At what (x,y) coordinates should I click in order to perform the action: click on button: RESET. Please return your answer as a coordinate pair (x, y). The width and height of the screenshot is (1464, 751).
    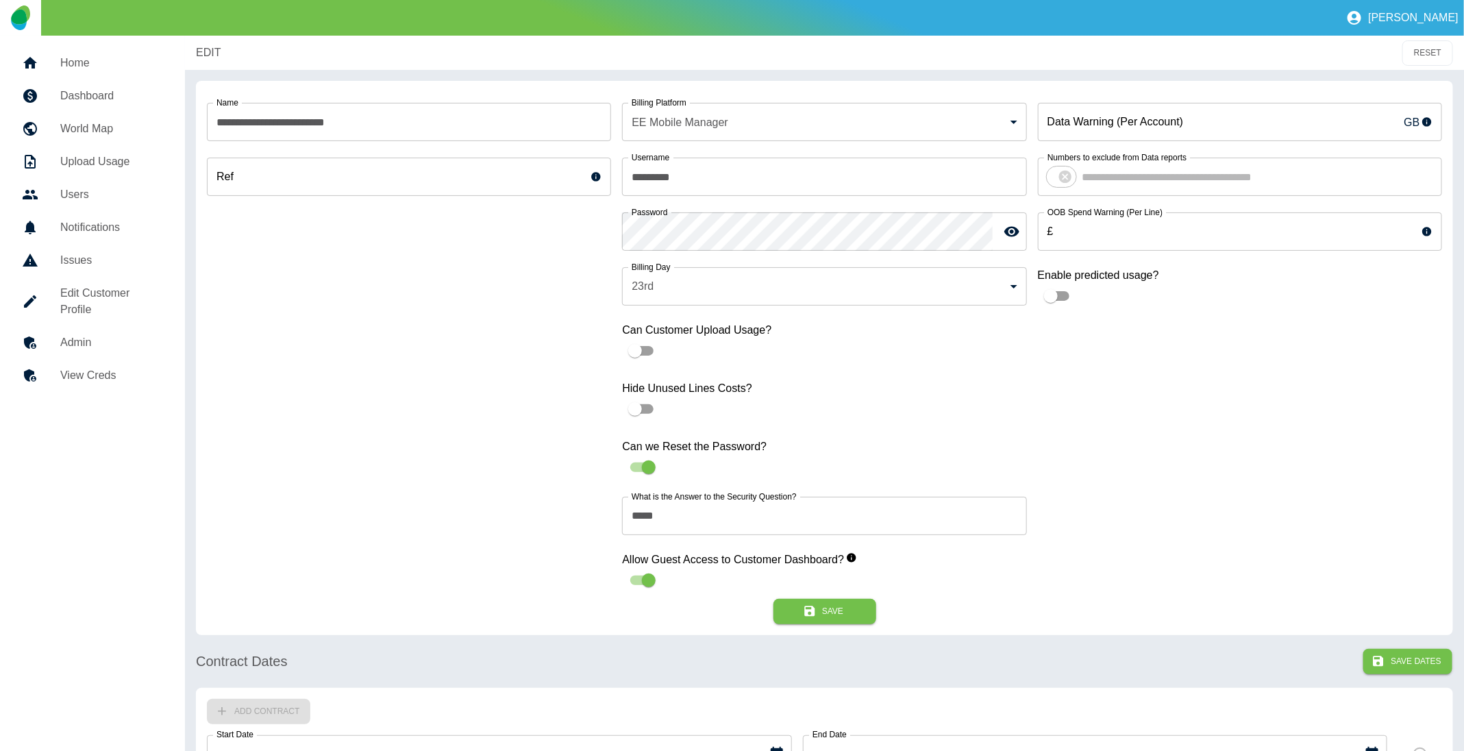
    Looking at the image, I should click on (1428, 53).